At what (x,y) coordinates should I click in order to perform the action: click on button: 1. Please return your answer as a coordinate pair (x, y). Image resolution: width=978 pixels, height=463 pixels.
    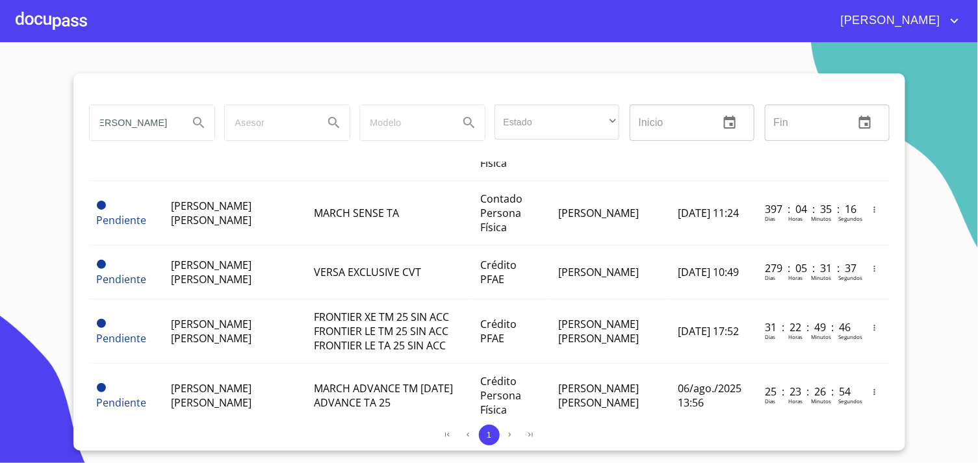
    Looking at the image, I should click on (489, 435).